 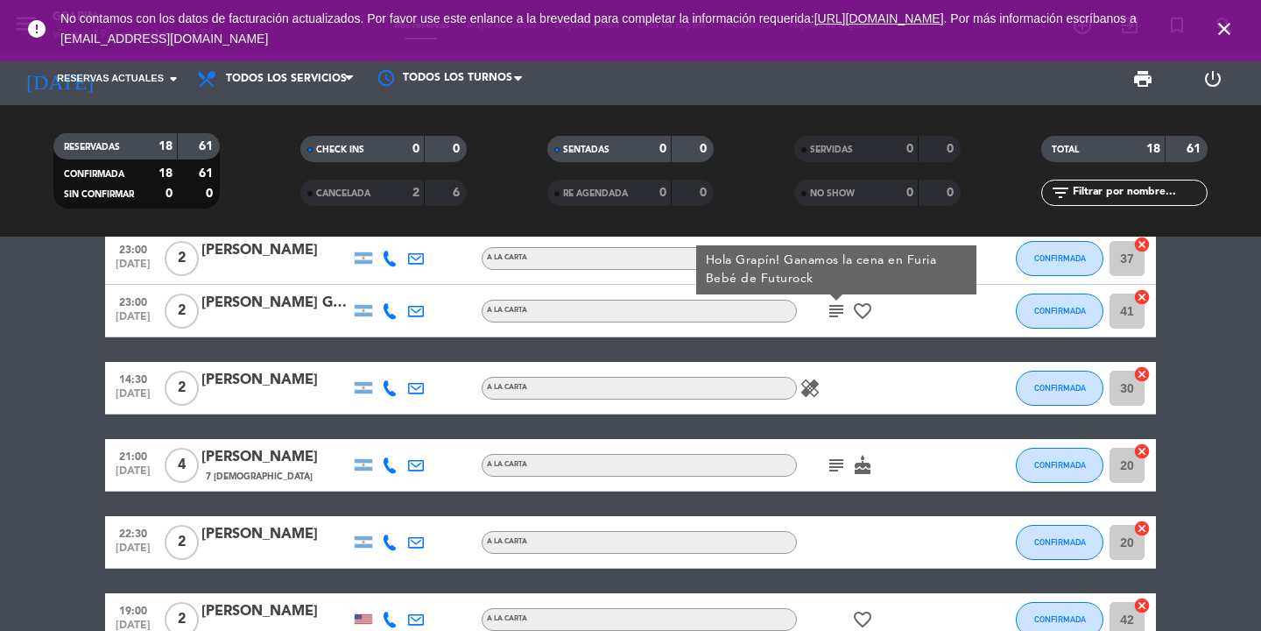 I want to click on span: 14:30, so click(x=133, y=378).